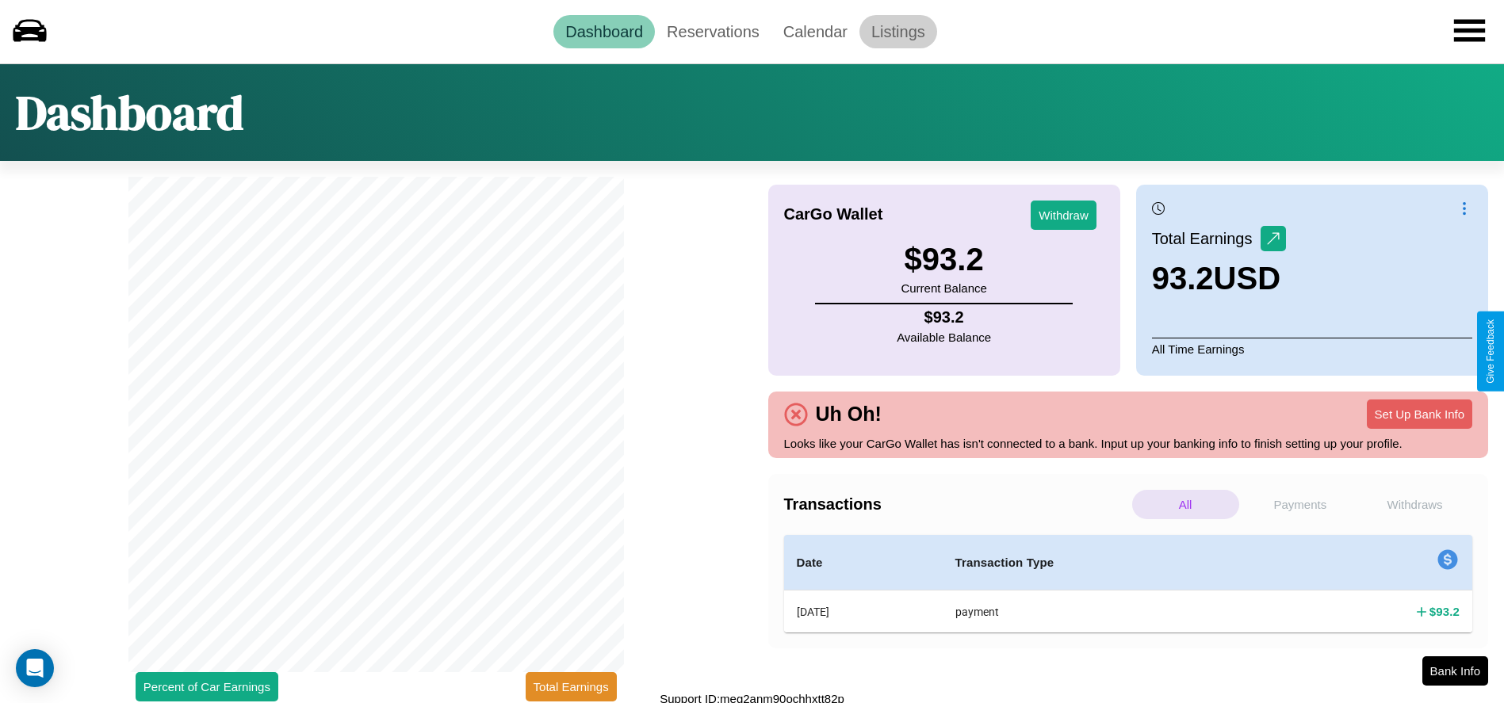 The width and height of the screenshot is (1504, 703). I want to click on button: Percent of Car Earnings, so click(207, 687).